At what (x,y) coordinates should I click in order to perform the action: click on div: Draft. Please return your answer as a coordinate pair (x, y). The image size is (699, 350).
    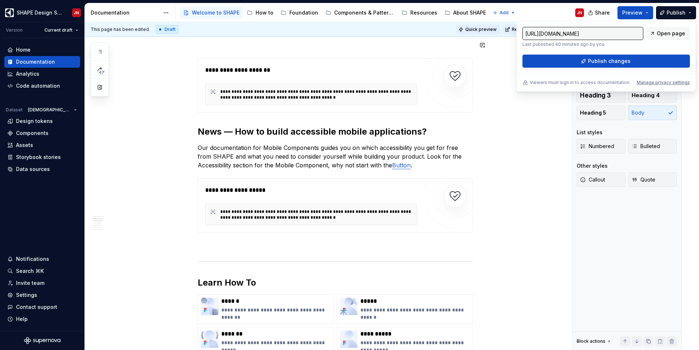
    Looking at the image, I should click on (167, 29).